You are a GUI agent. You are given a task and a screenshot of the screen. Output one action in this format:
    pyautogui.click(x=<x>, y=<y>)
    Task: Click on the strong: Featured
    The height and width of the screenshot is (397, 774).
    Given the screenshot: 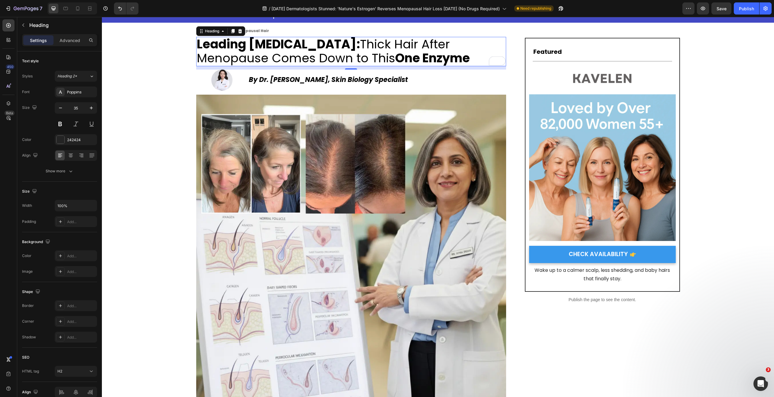 What is the action you would take?
    pyautogui.click(x=445, y=35)
    